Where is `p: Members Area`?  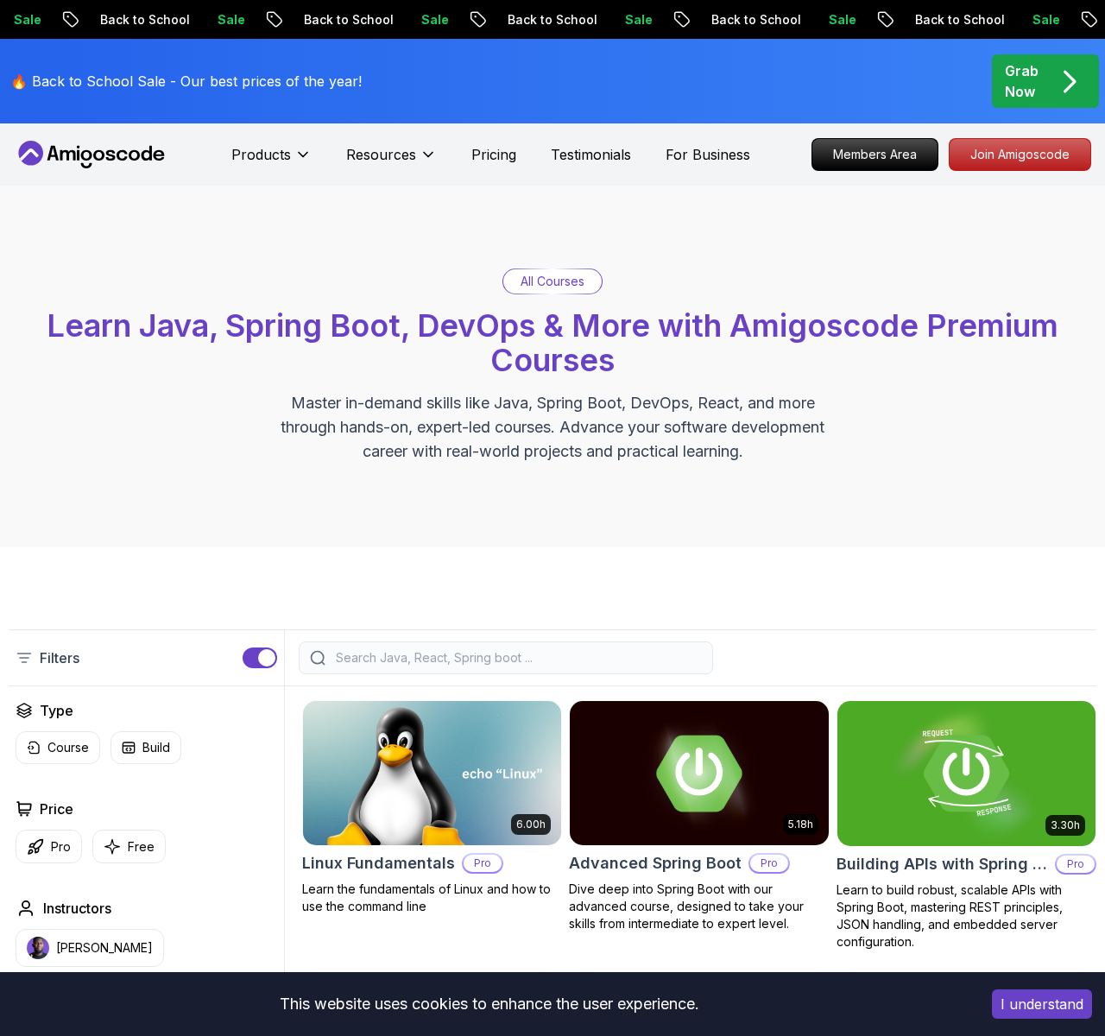 p: Members Area is located at coordinates (874, 154).